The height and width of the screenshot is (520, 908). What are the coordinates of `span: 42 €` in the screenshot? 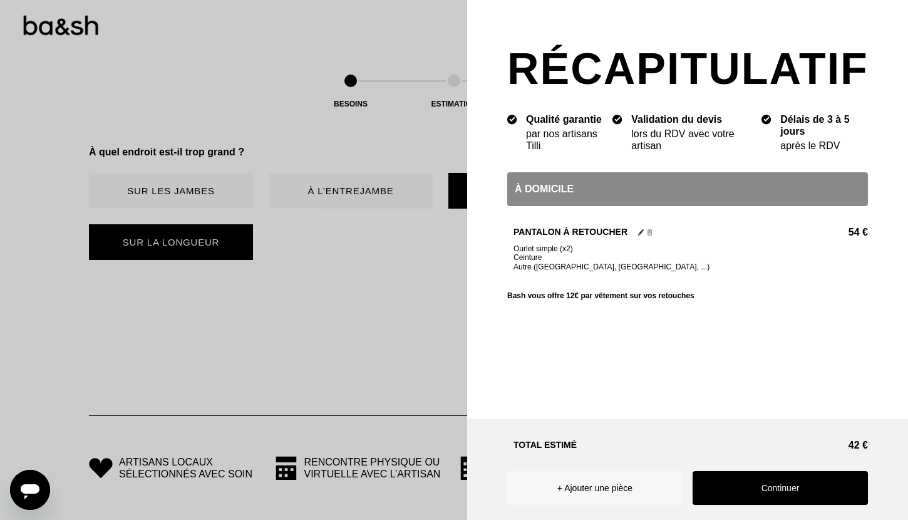 It's located at (858, 444).